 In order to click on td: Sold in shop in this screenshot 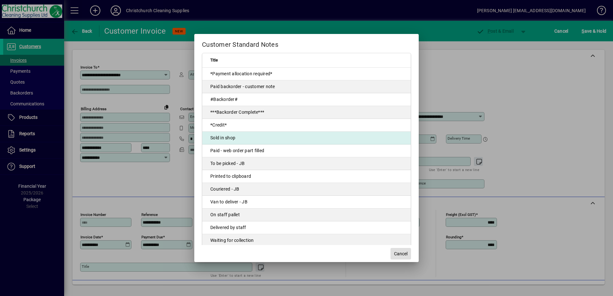, I will do `click(307, 138)`.